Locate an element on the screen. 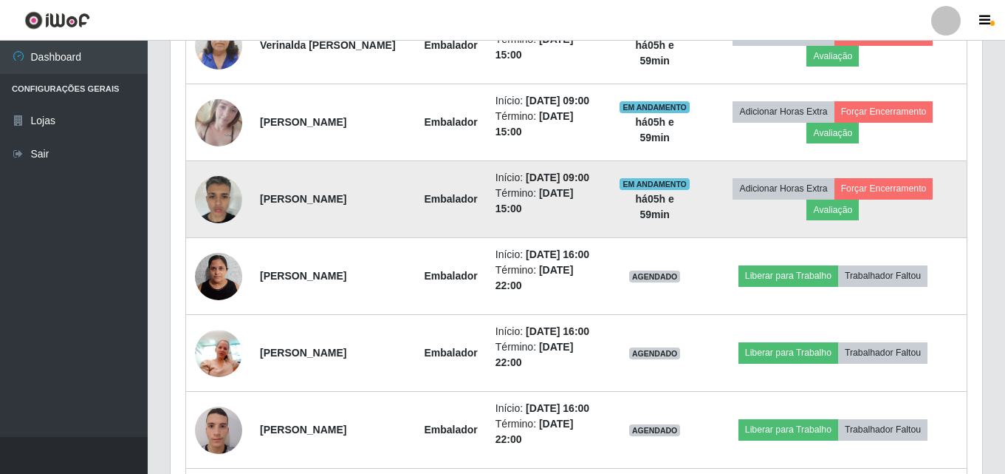  img: 1704221939354.jpeg is located at coordinates (219, 352).